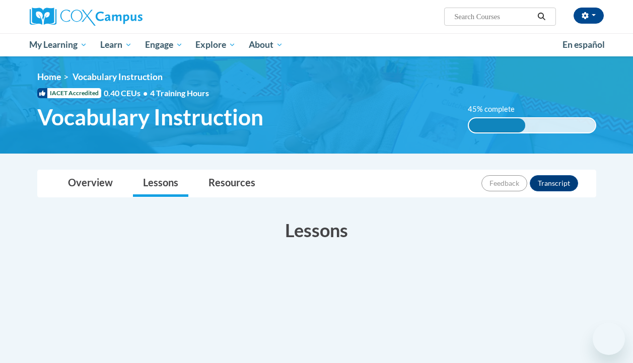  What do you see at coordinates (90, 183) in the screenshot?
I see `a: Overview` at bounding box center [90, 183].